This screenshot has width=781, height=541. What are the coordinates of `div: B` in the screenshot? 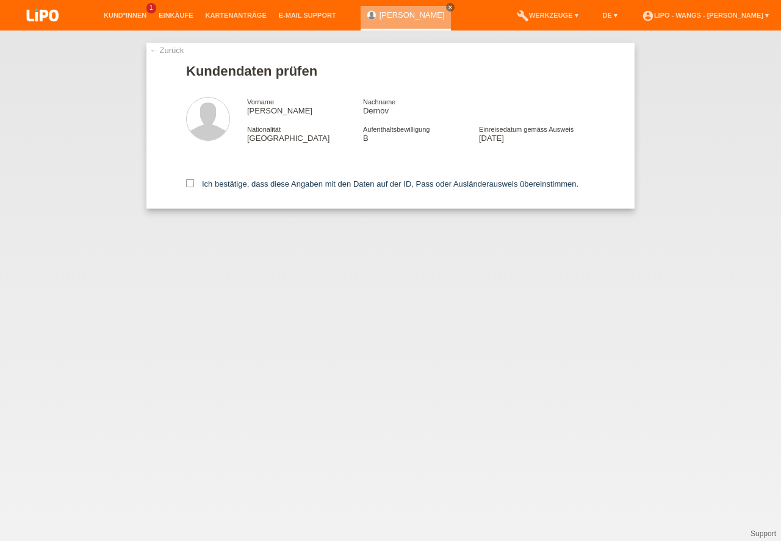 It's located at (421, 134).